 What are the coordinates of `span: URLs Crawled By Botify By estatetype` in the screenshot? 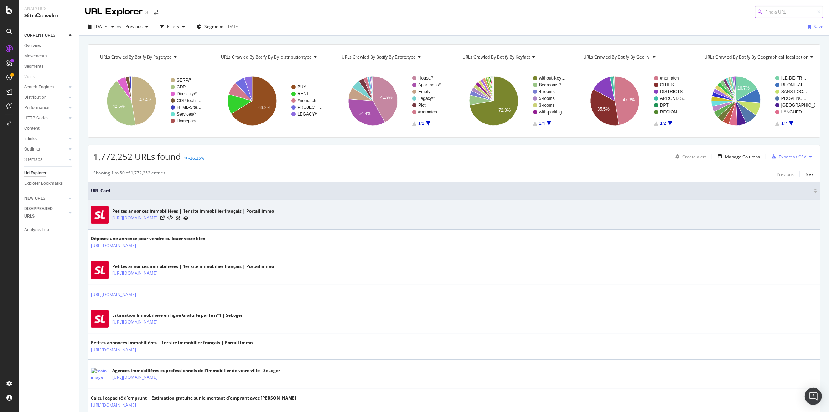 It's located at (379, 57).